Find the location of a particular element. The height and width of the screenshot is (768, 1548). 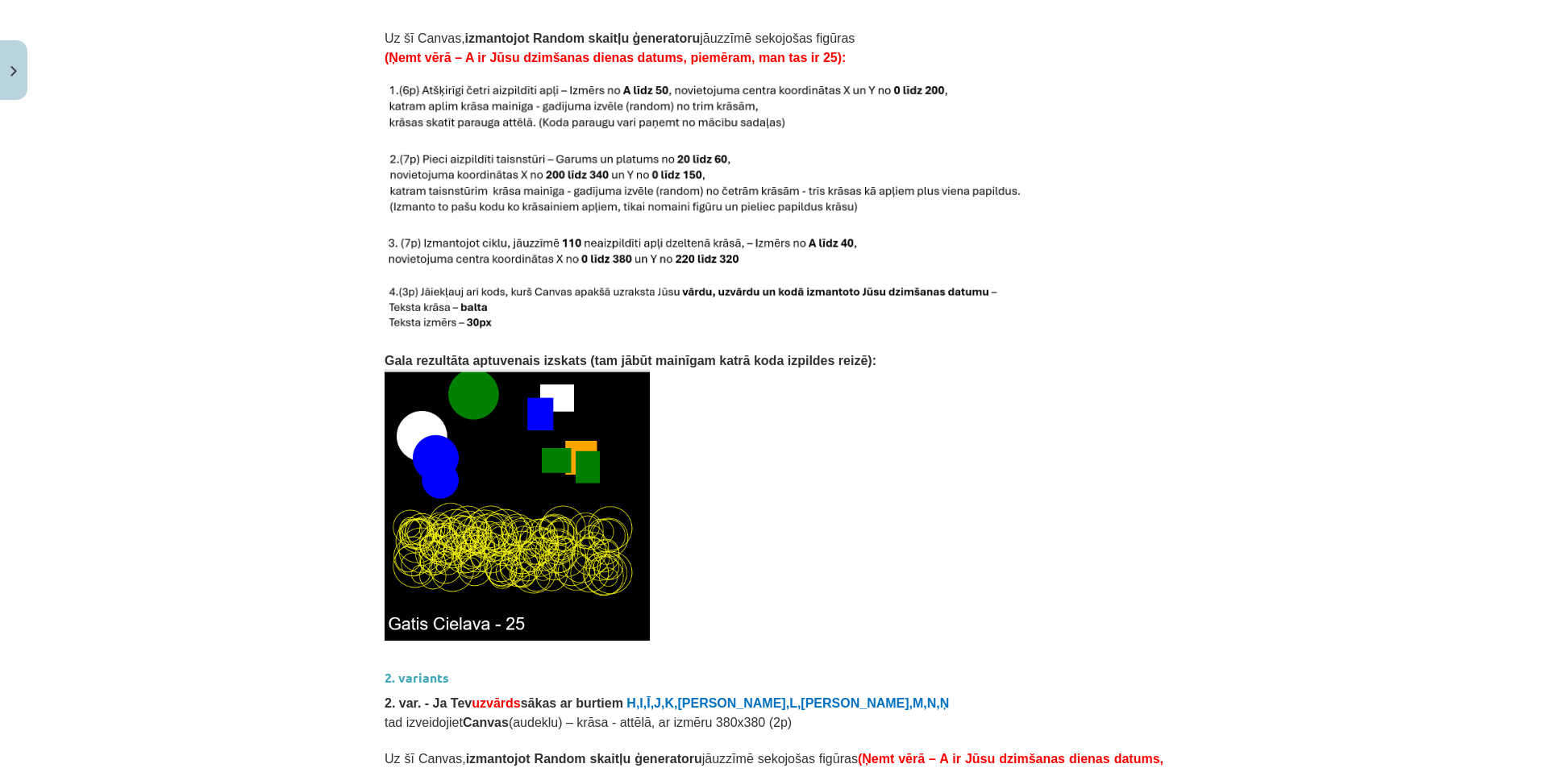

span: Uz šī Canvas, jāuzzīmē sekojošas figūras is located at coordinates (619, 38).